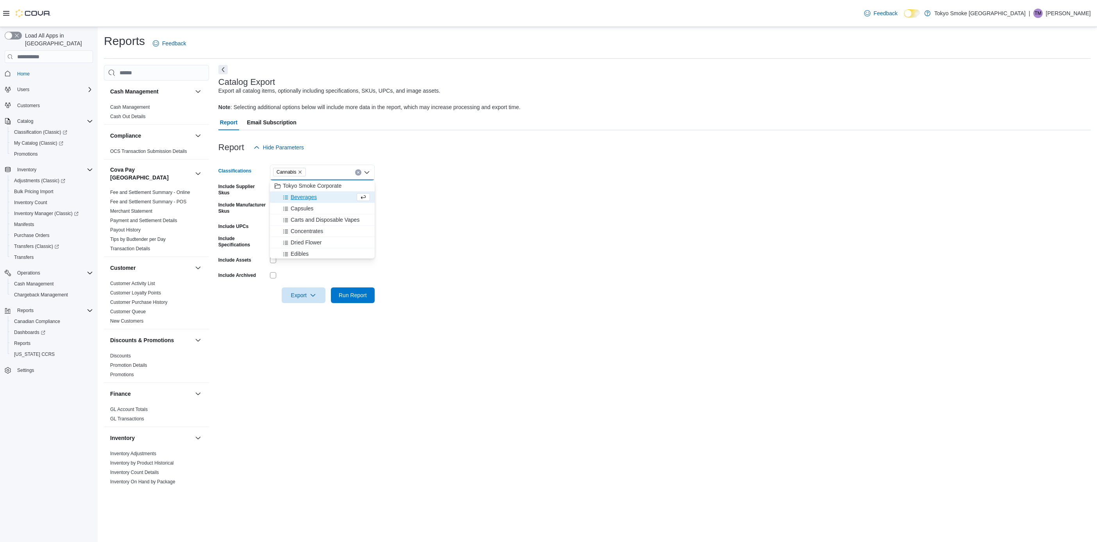 The width and height of the screenshot is (1097, 542). What do you see at coordinates (125, 230) in the screenshot?
I see `span: Payout History` at bounding box center [125, 230].